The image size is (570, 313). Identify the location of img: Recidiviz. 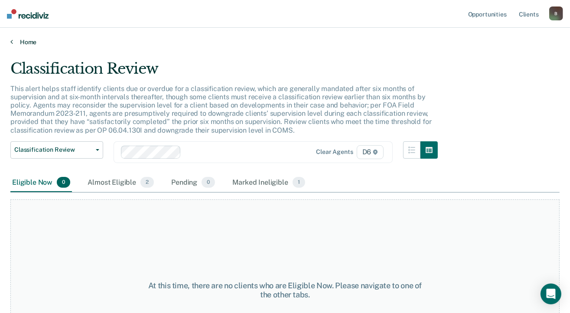
(28, 14).